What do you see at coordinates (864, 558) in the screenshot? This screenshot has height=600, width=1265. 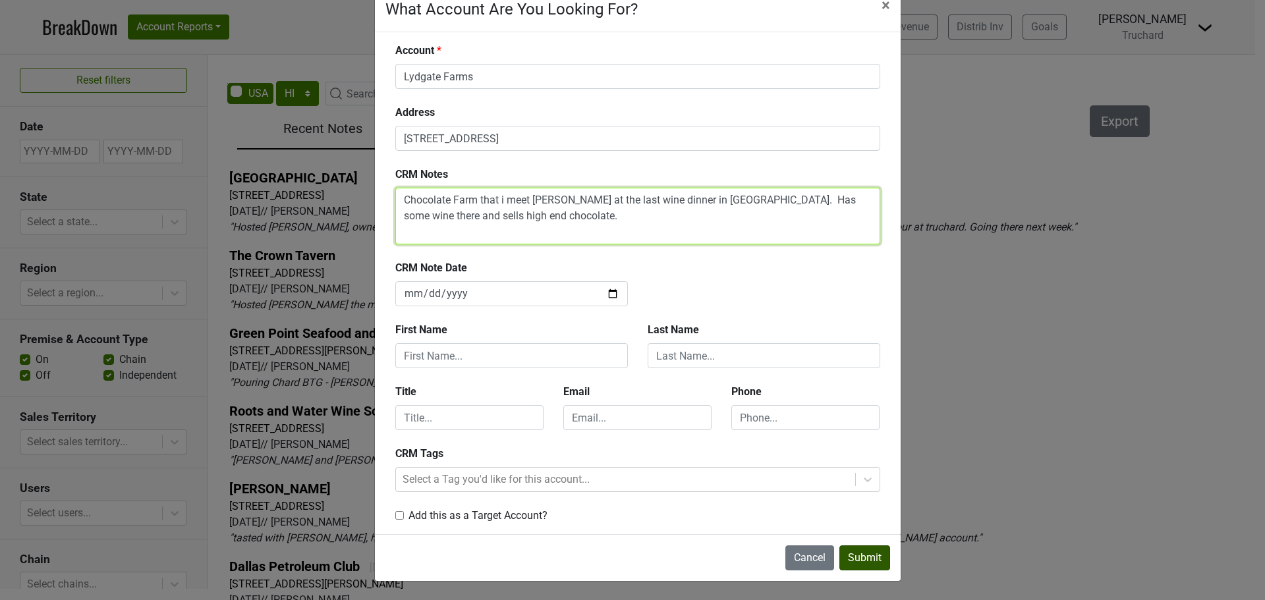 I see `button: Submit` at bounding box center [864, 558].